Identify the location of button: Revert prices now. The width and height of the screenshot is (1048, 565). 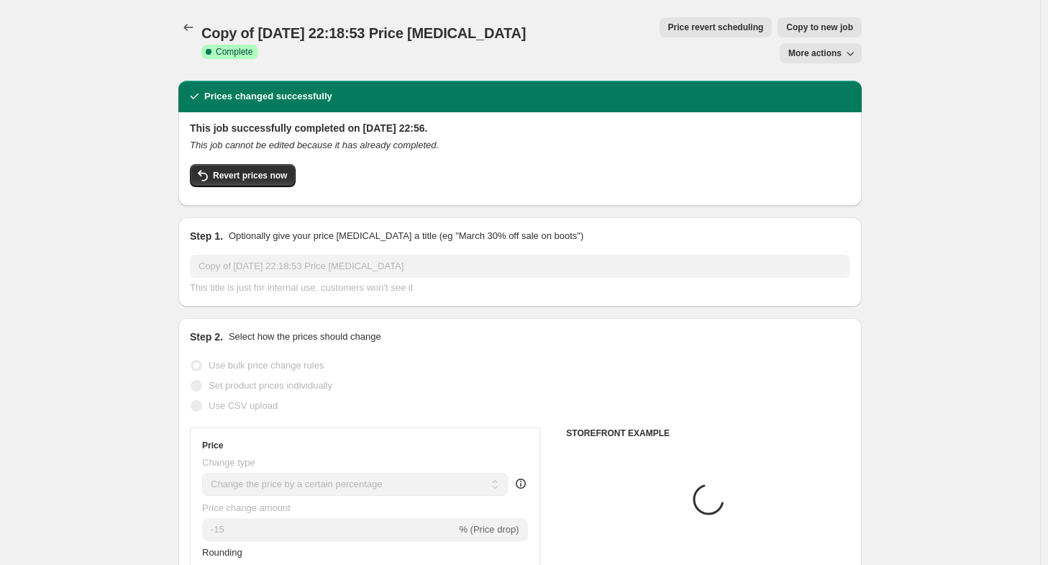
(242, 176).